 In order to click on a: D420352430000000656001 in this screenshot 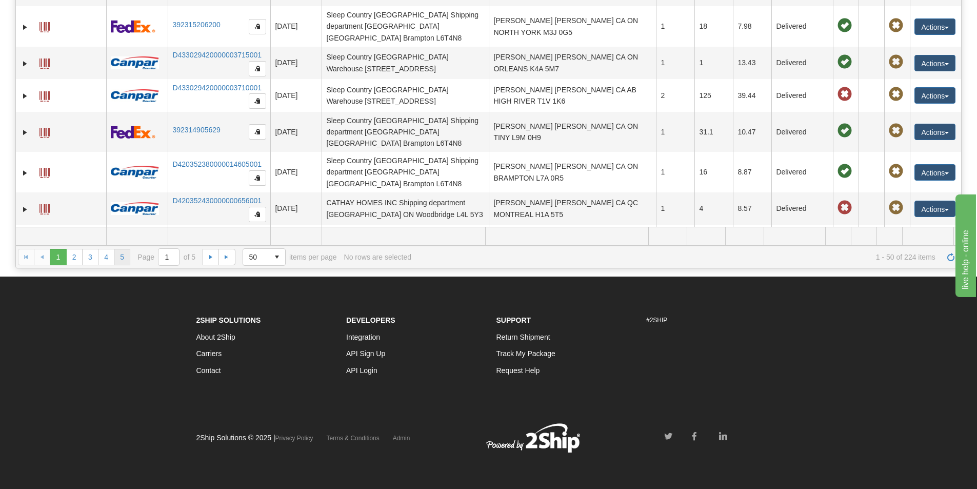, I will do `click(217, 201)`.